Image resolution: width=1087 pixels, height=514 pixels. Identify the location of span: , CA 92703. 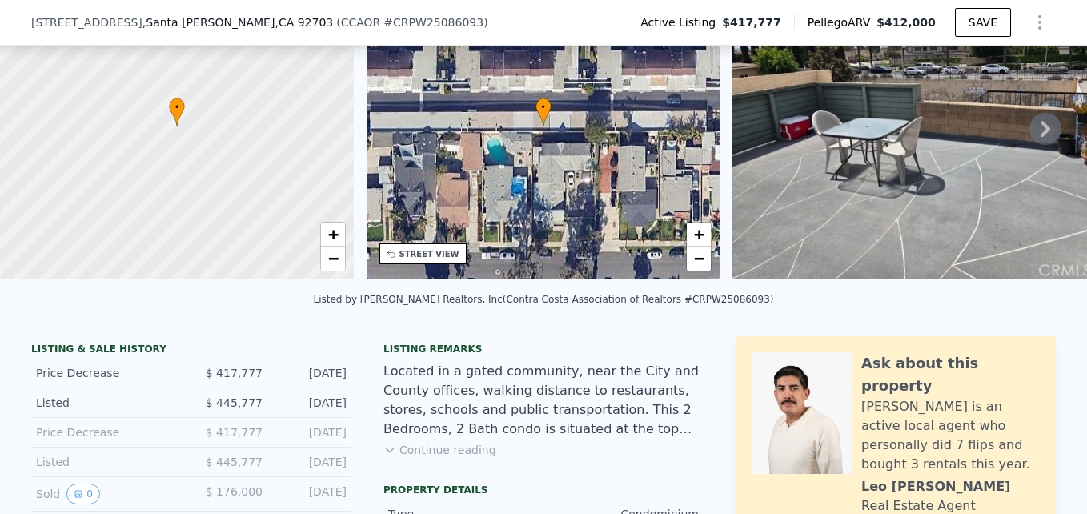
(303, 22).